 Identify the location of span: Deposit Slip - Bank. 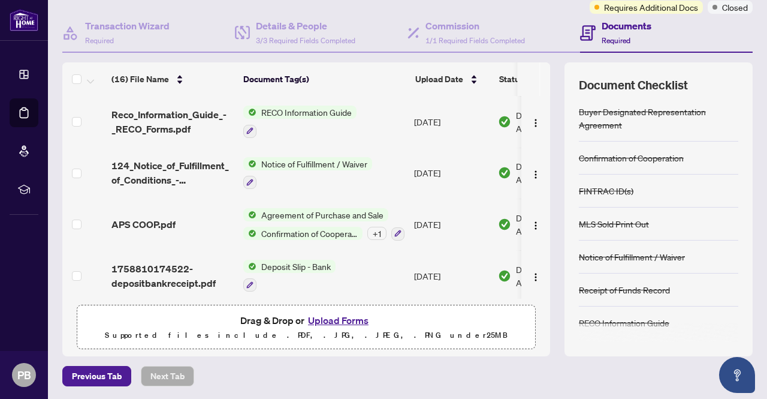
(296, 266).